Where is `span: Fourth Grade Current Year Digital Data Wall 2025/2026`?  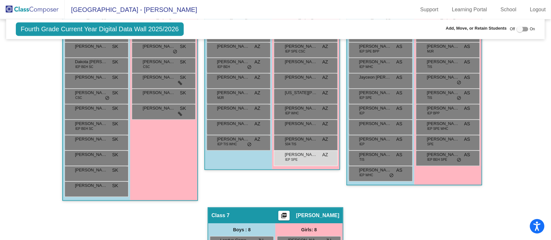
span: Fourth Grade Current Year Digital Data Wall 2025/2026 is located at coordinates (100, 29).